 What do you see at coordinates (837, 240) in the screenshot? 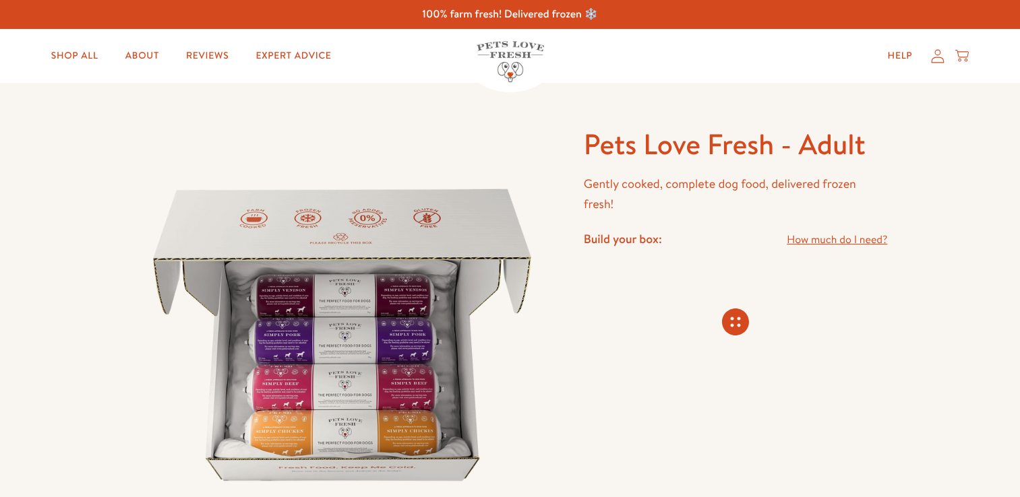
I see `a: How much do I need?` at bounding box center [837, 240].